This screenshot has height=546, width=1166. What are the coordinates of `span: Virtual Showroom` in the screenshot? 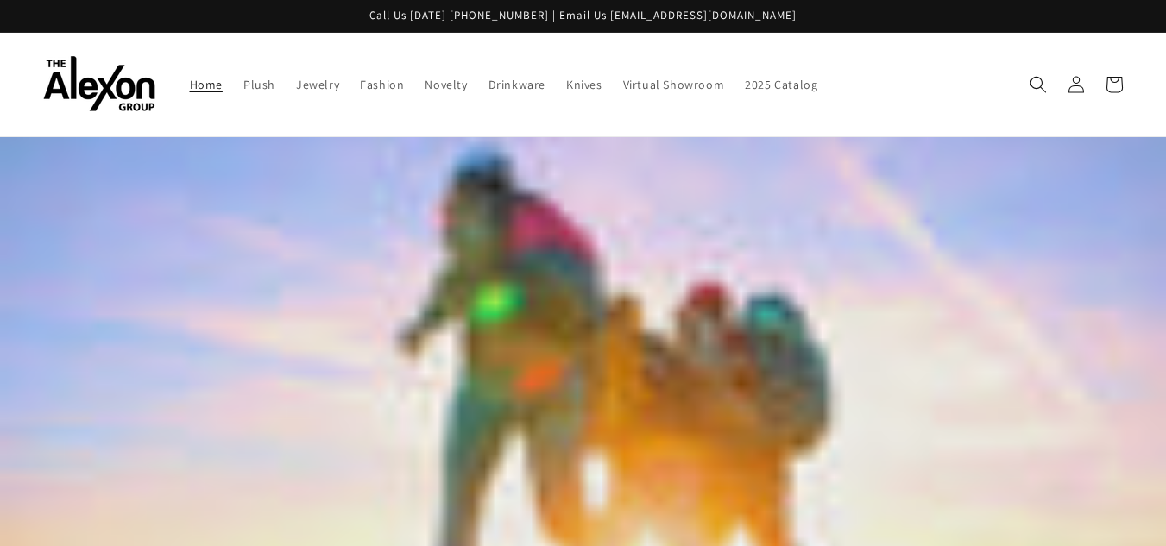 It's located at (674, 85).